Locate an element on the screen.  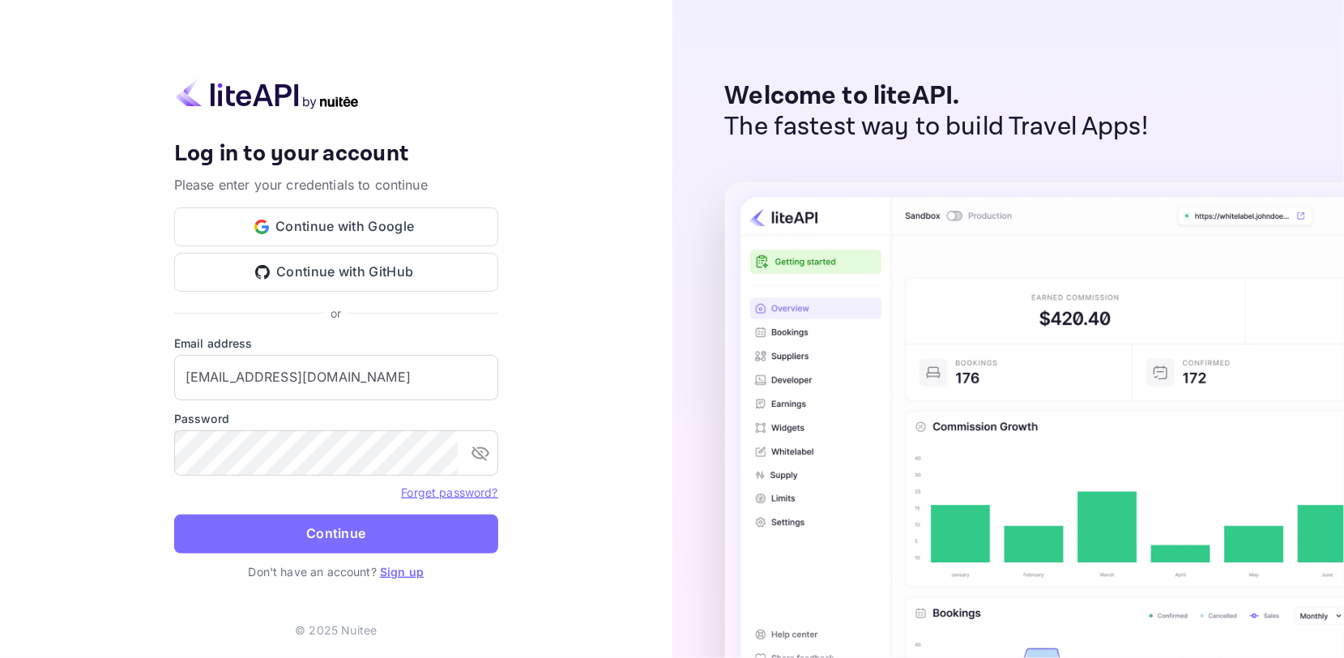
p: or is located at coordinates (335, 313).